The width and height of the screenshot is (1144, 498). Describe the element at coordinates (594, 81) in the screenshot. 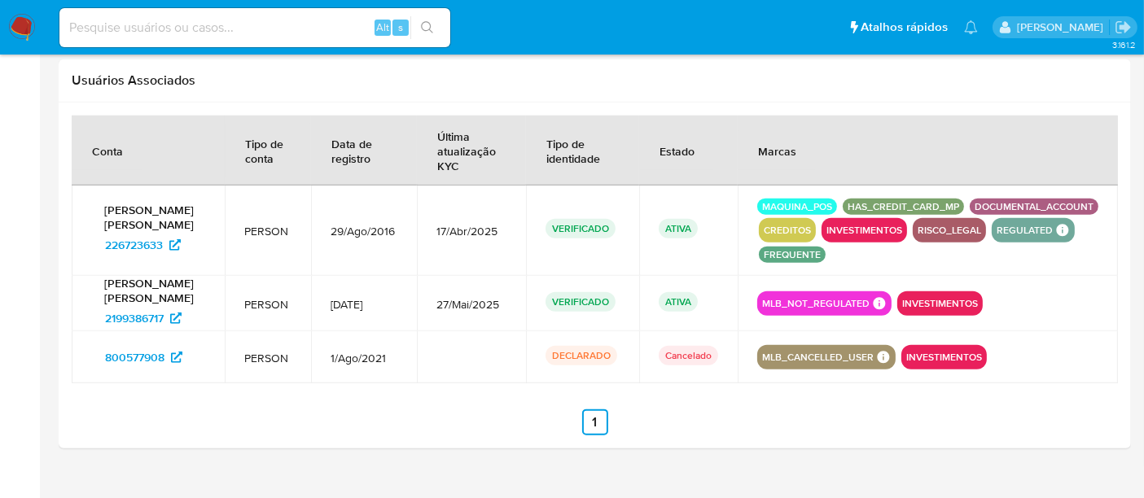

I see `h2: Usuários Associados` at that location.